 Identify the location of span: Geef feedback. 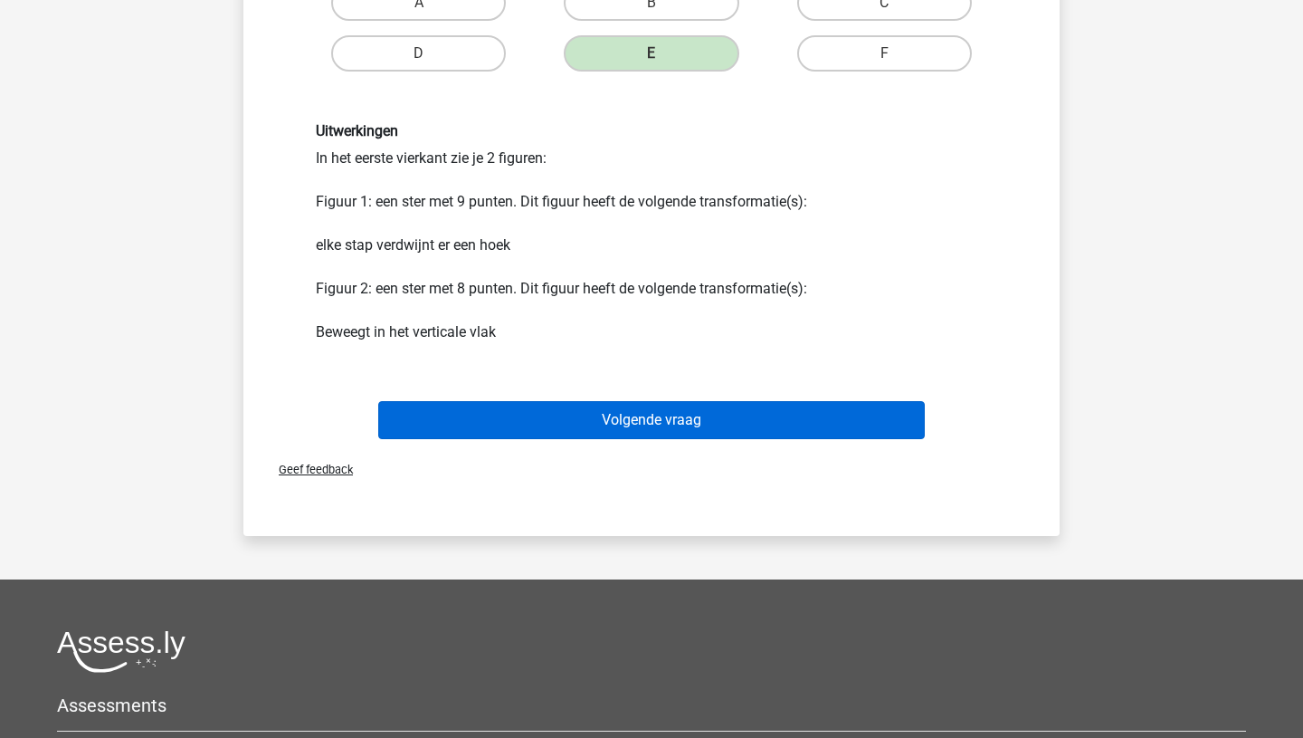
(309, 469).